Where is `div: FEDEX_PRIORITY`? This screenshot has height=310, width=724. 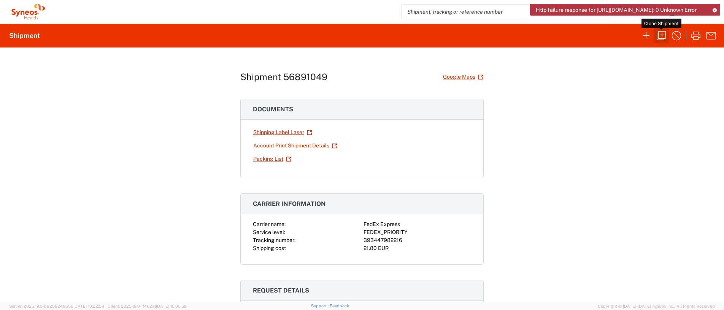
div: FEDEX_PRIORITY is located at coordinates (417, 232).